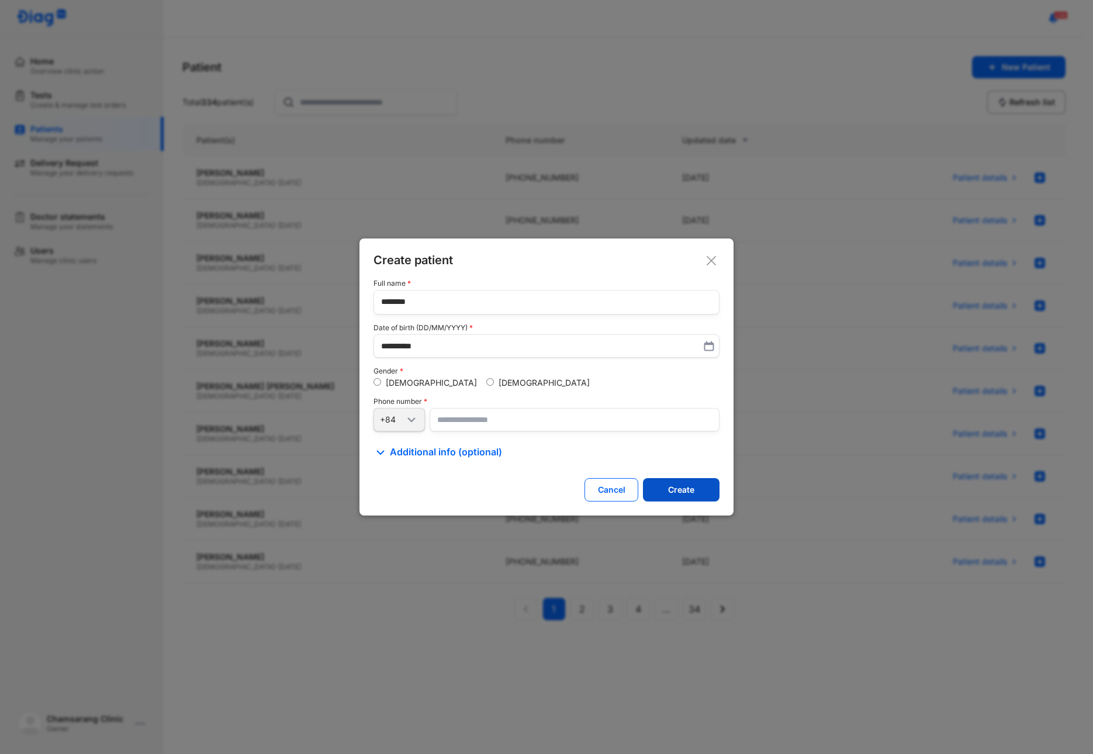 Image resolution: width=1093 pixels, height=754 pixels. Describe the element at coordinates (681, 490) in the screenshot. I see `button: Create` at that location.